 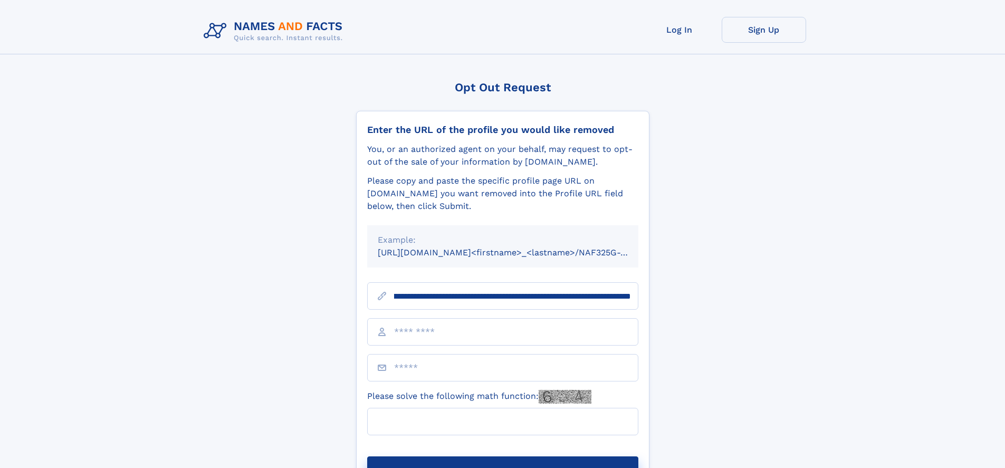 I want to click on label: Please solve the following math function:, so click(x=479, y=397).